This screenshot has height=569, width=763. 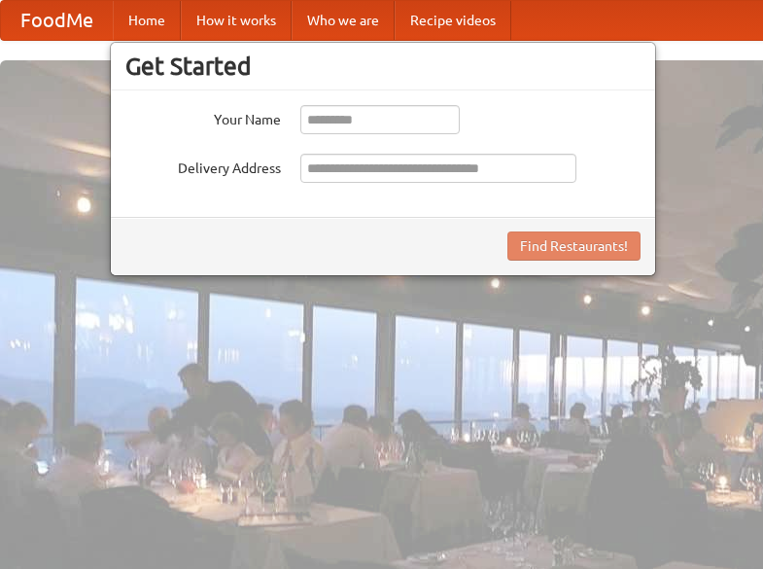 I want to click on a: FoodMe, so click(x=56, y=20).